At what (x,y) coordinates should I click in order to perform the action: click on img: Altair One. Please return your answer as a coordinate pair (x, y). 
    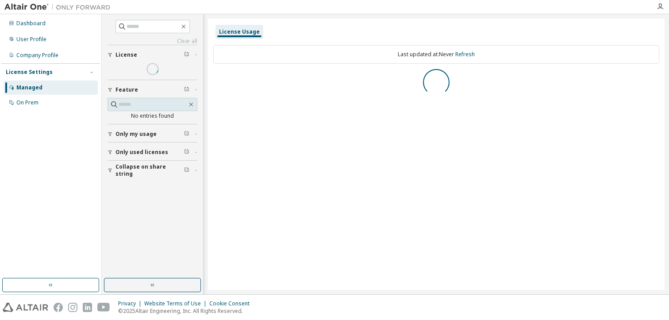
    Looking at the image, I should click on (60, 7).